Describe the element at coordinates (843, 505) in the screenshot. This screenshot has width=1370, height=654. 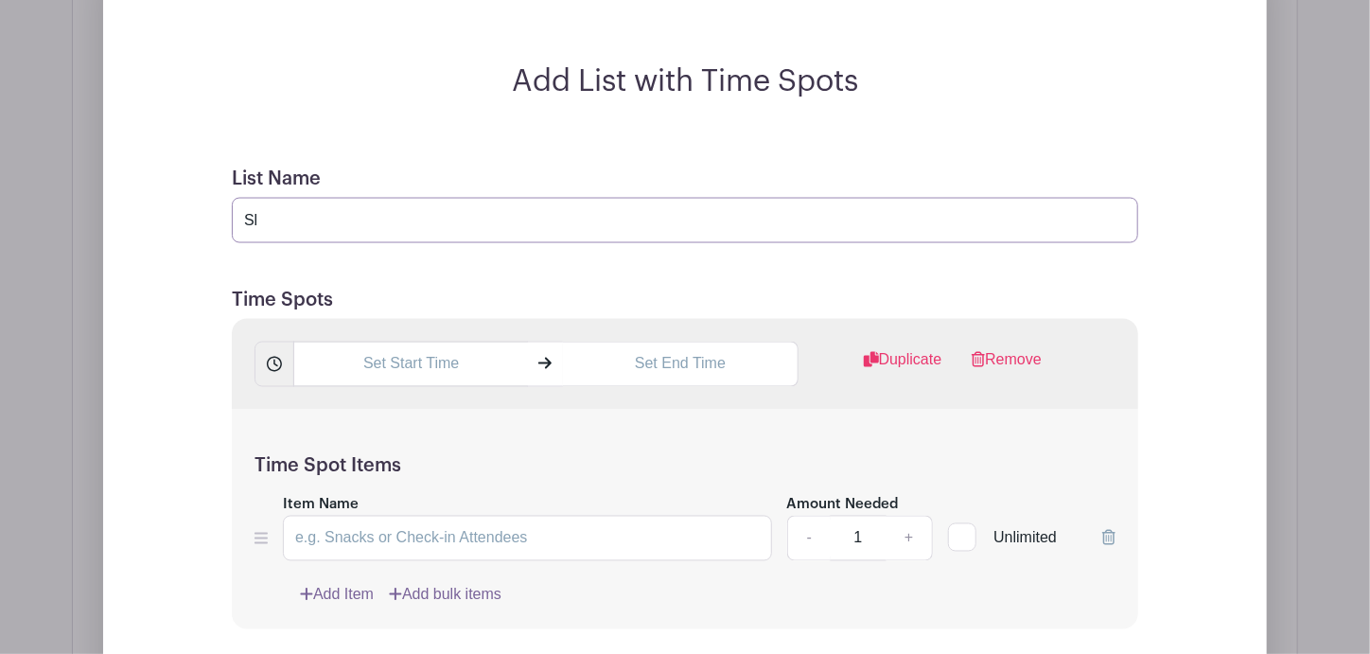
I see `label: Amount Needed` at that location.